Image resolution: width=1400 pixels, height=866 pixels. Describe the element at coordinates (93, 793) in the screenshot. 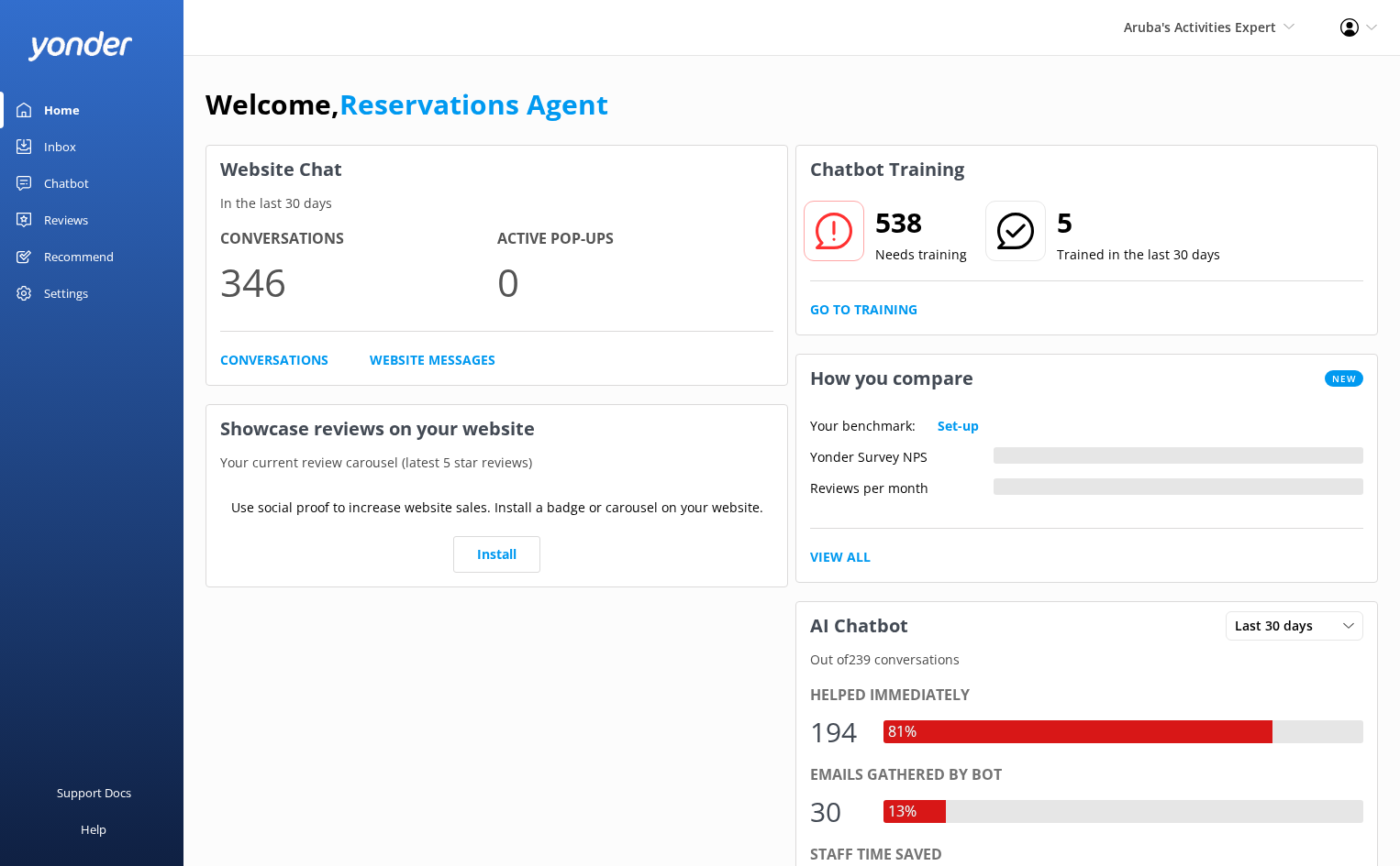

I see `div: Support Docs` at that location.